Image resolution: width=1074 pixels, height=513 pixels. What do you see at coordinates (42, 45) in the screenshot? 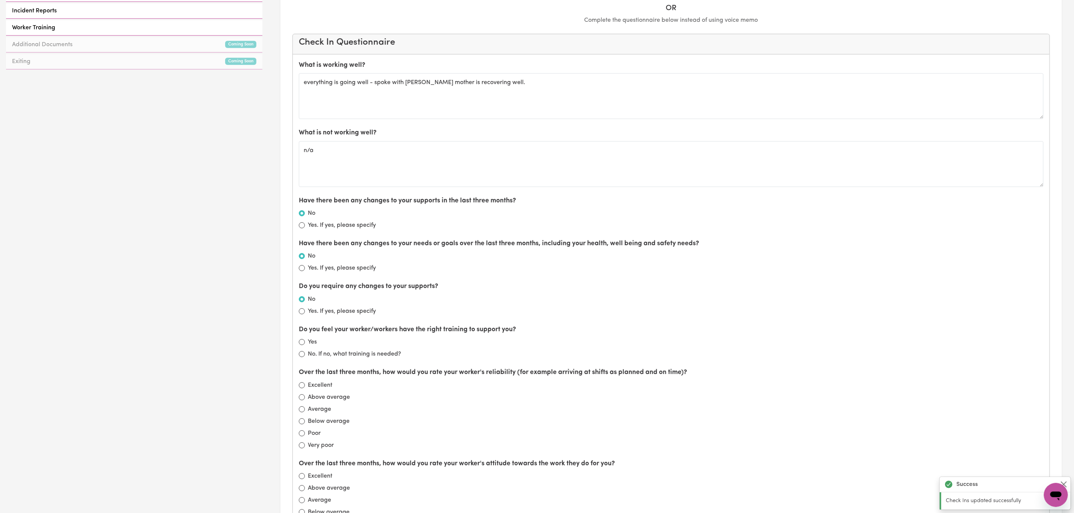
I see `span: Additional Documents` at bounding box center [42, 45].